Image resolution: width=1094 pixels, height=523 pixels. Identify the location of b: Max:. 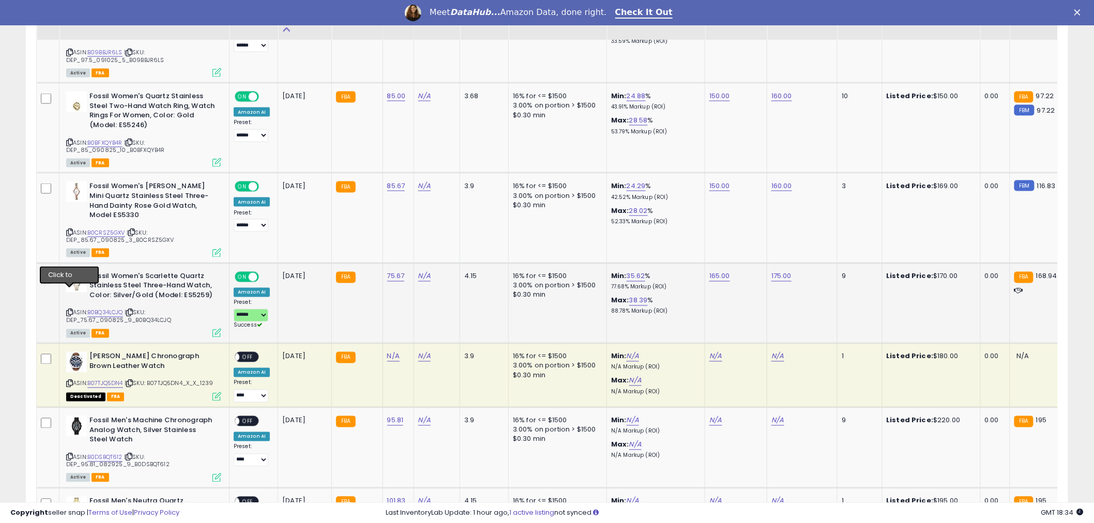
(620, 210).